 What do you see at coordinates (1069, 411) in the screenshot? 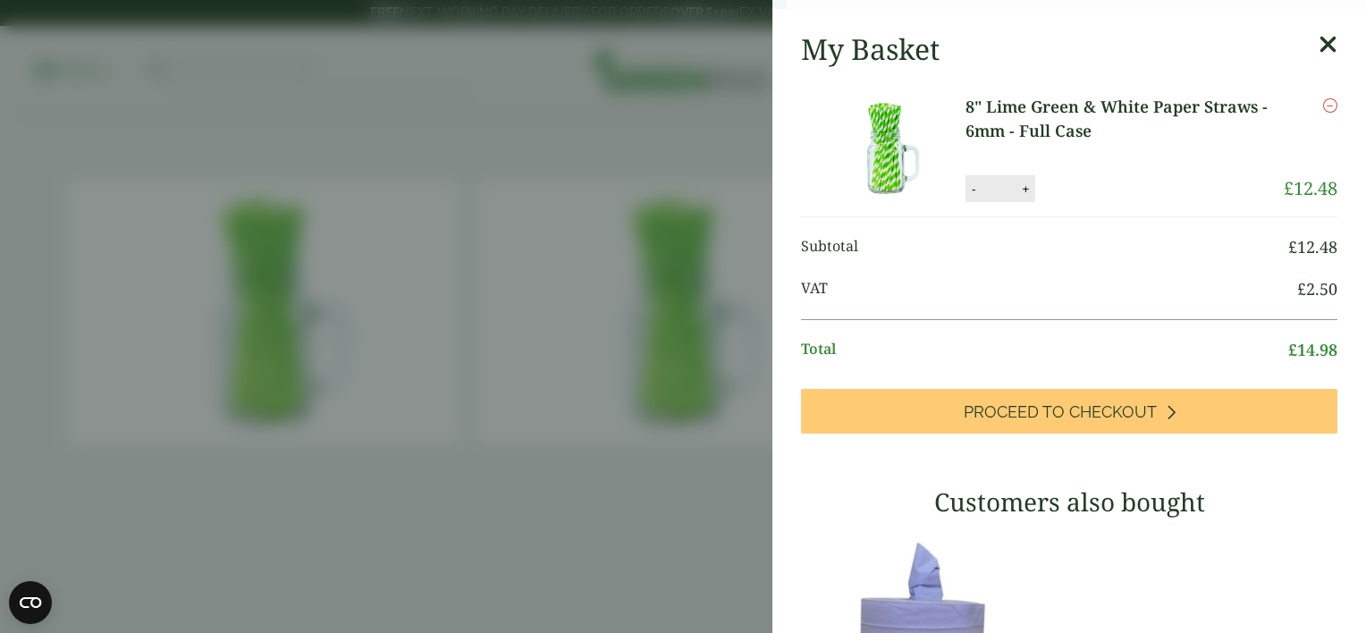
I see `a: Proceed to Checkout` at bounding box center [1069, 411].